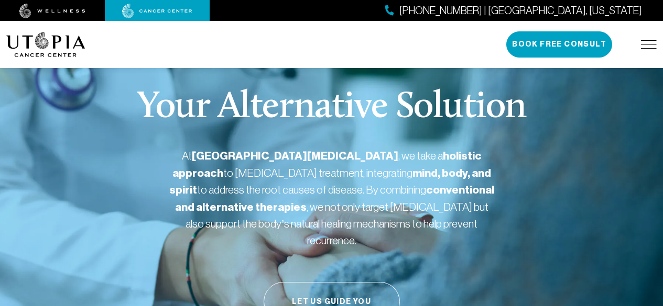 This screenshot has width=663, height=306. I want to click on img: icon-hamburger, so click(648, 45).